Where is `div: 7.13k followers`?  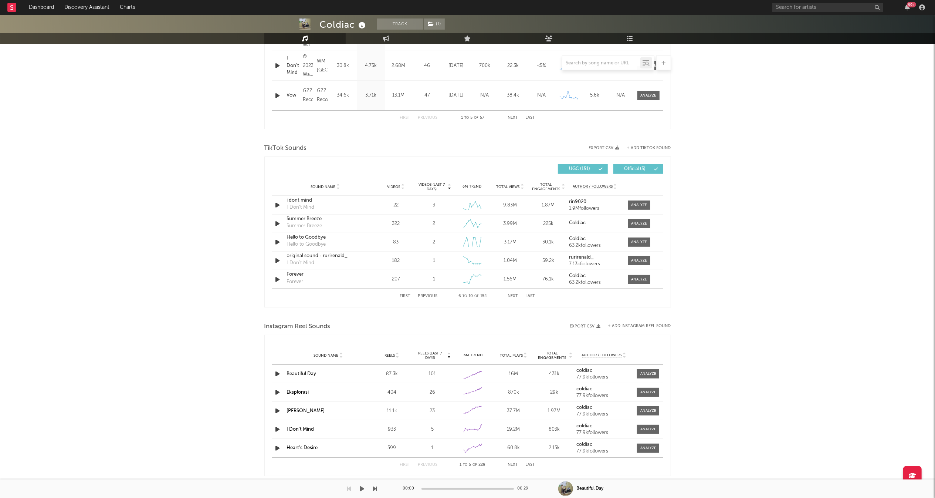
div: 7.13k followers is located at coordinates (595, 264).